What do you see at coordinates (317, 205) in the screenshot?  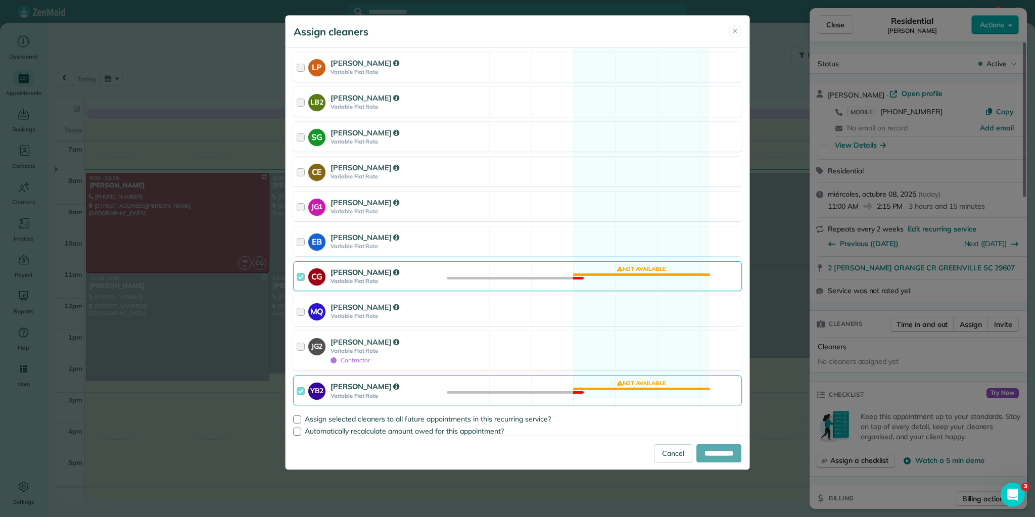 I see `strong: JG1` at bounding box center [317, 205].